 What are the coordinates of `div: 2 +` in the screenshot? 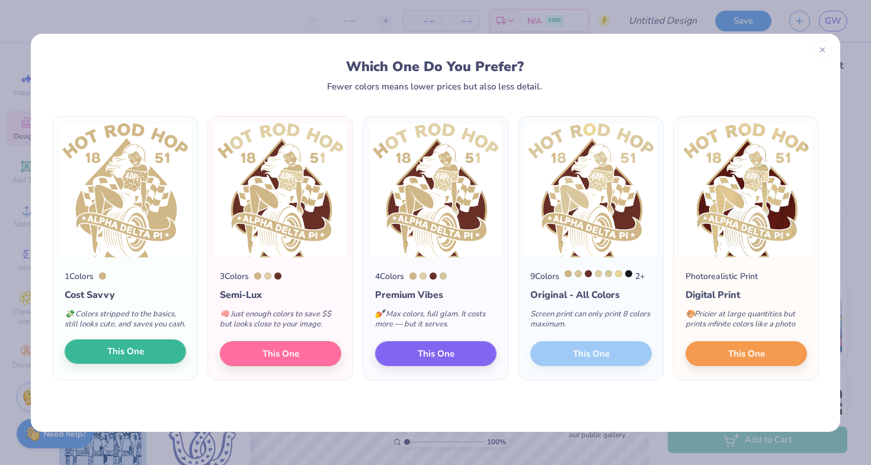 It's located at (604, 276).